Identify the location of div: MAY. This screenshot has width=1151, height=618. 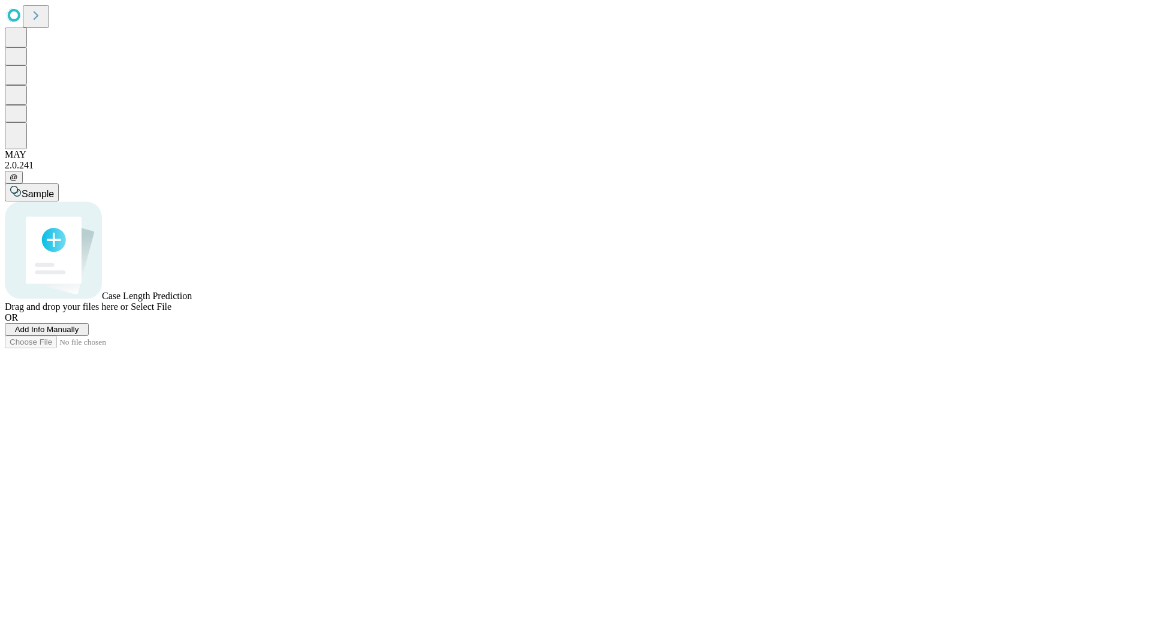
(576, 155).